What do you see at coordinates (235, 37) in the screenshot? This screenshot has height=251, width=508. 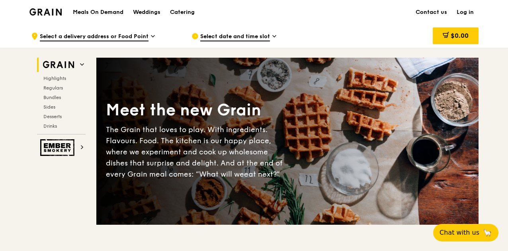 I see `span: Select date and time slot` at bounding box center [235, 37].